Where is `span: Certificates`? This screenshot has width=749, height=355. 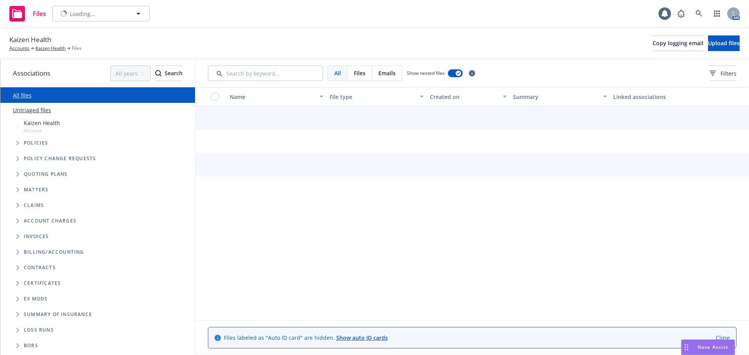
span: Certificates is located at coordinates (42, 284).